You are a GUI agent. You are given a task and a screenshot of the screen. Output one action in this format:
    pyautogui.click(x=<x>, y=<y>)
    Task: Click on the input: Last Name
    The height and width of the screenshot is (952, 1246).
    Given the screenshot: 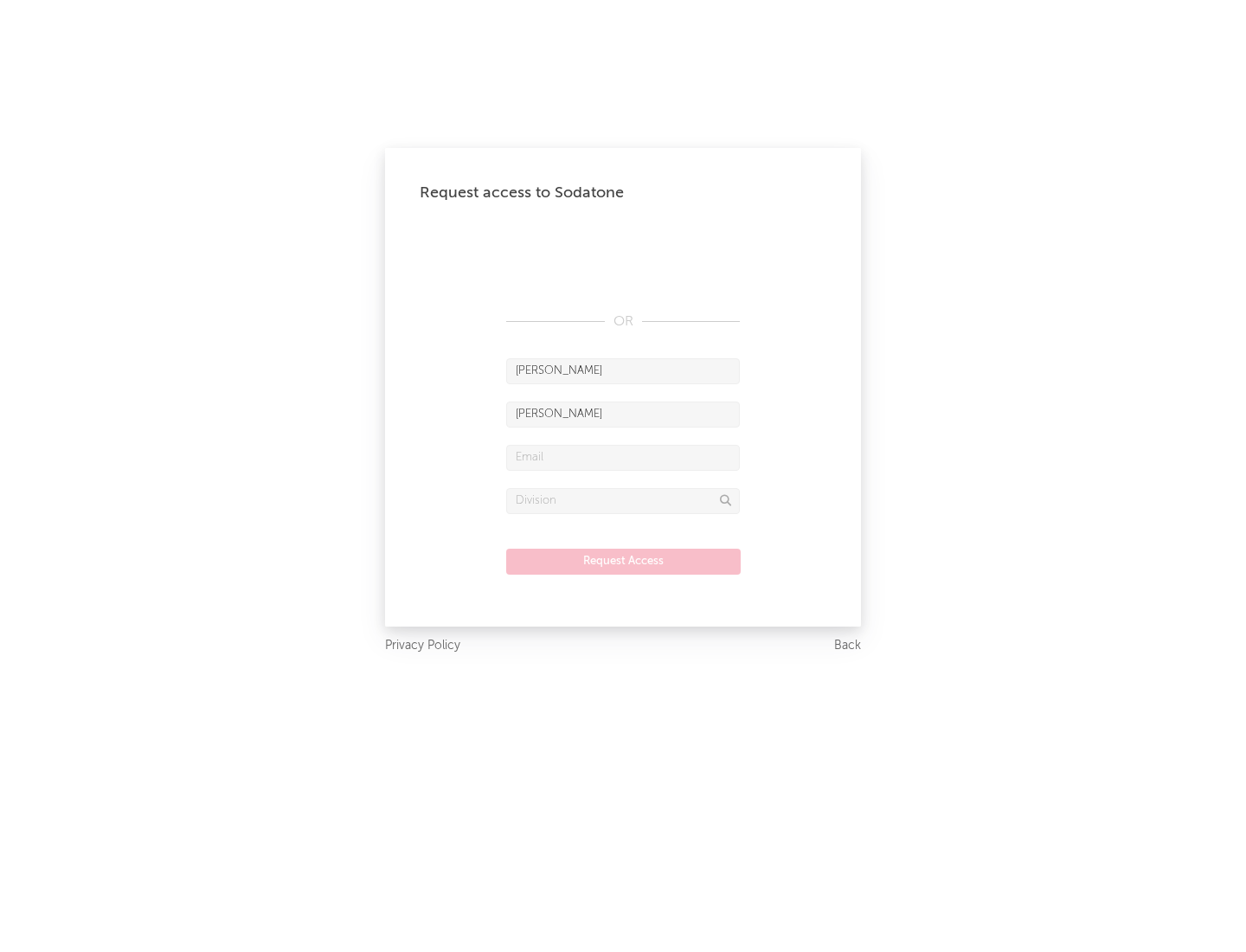 What is the action you would take?
    pyautogui.click(x=623, y=414)
    